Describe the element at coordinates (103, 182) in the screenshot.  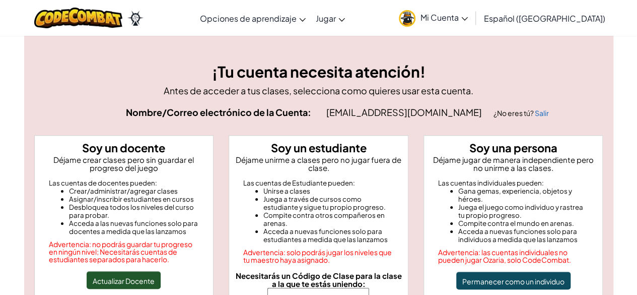
I see `font: Las cuentas de docentes pueden:` at that location.